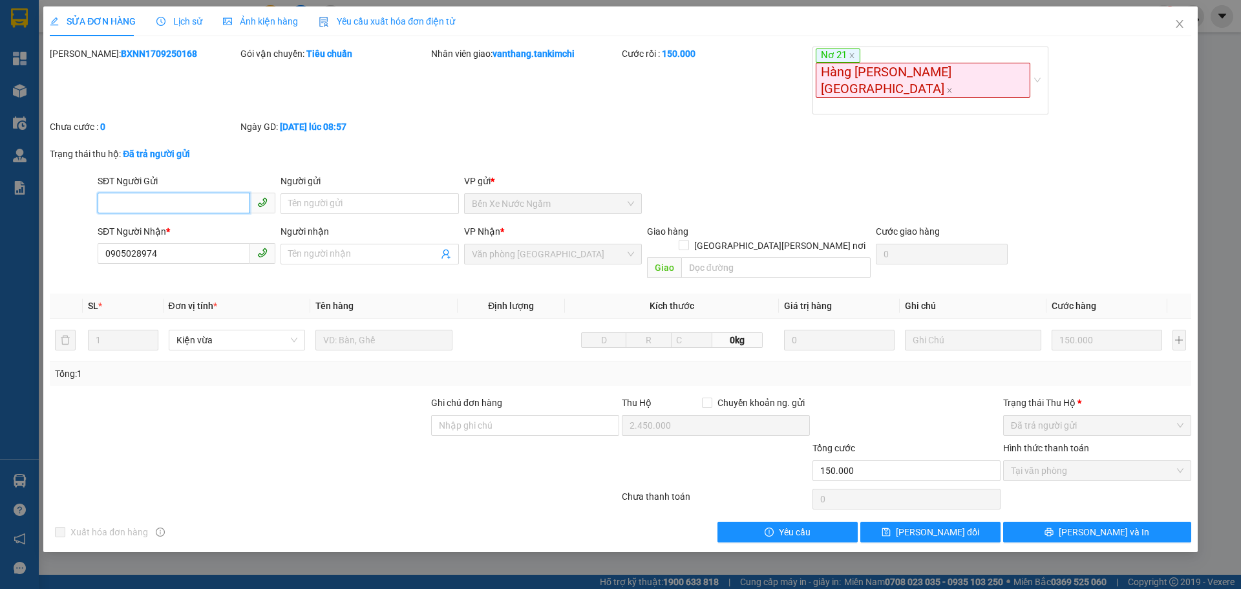  I want to click on span: exclamation-circle, so click(769, 533).